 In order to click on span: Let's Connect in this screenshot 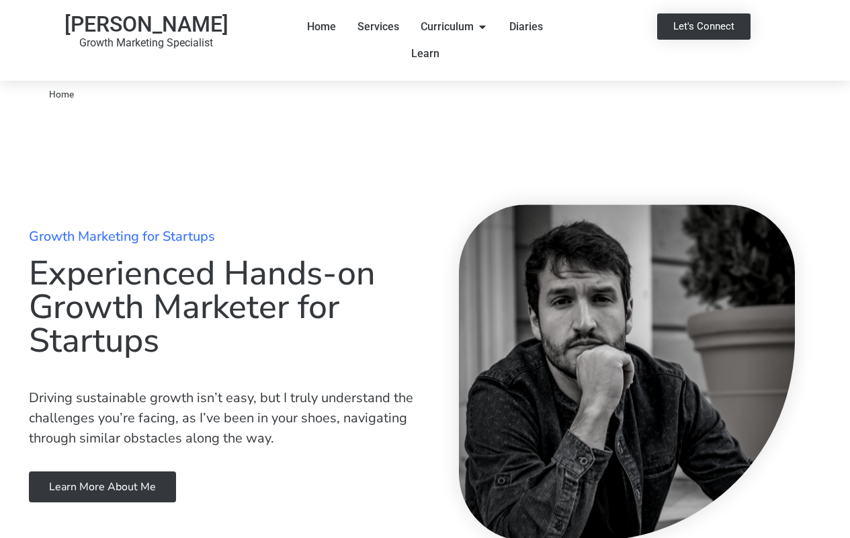, I will do `click(704, 26)`.